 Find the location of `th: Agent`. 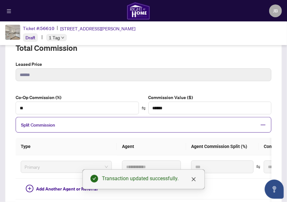

th: Agent is located at coordinates (152, 146).